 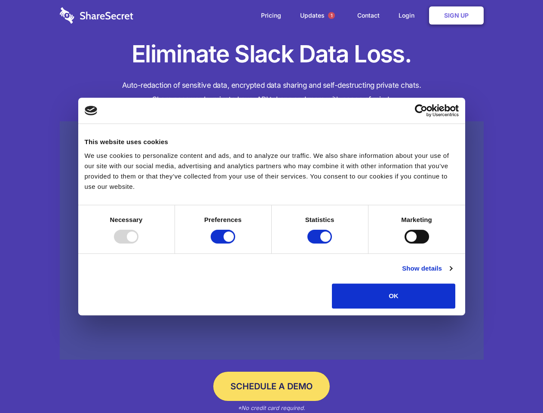 I want to click on div: We use cookies to personalize content and ads, and to analyze our traffic. We also share informat..., so click(x=272, y=171).